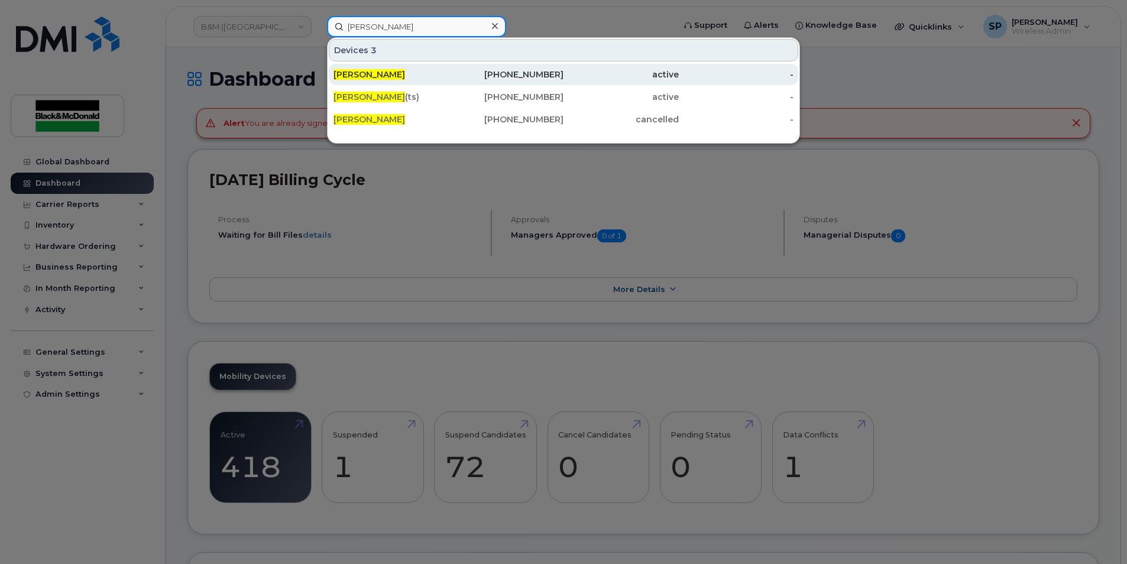  What do you see at coordinates (391, 97) in the screenshot?
I see `div: (ts)` at bounding box center [391, 97].